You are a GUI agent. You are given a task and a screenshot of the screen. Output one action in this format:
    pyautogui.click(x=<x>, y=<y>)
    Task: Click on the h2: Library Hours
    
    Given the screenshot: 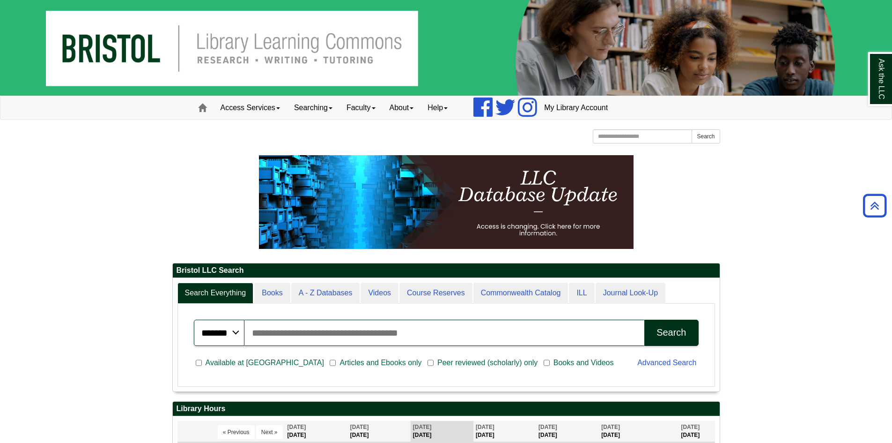 What is the action you would take?
    pyautogui.click(x=446, y=409)
    